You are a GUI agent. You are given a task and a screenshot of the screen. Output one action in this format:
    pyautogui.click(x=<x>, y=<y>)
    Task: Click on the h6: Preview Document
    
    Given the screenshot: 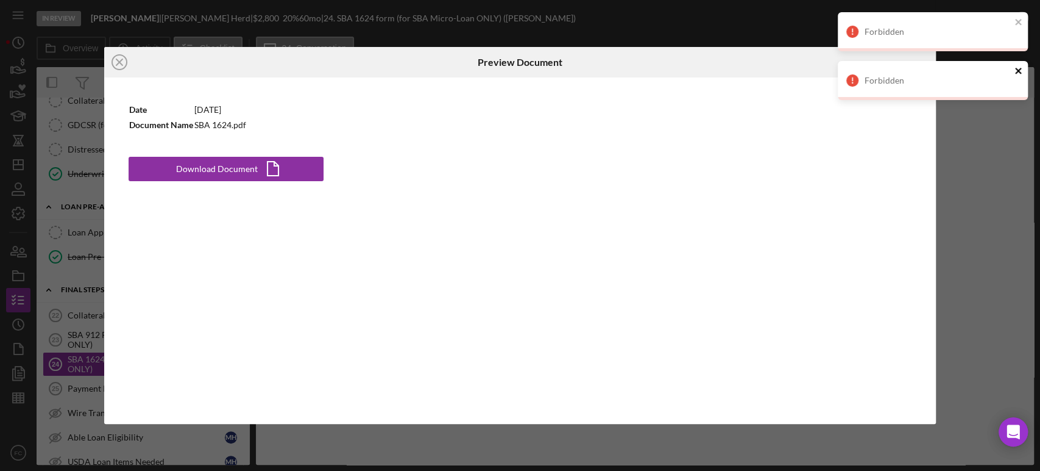 What is the action you would take?
    pyautogui.click(x=520, y=62)
    